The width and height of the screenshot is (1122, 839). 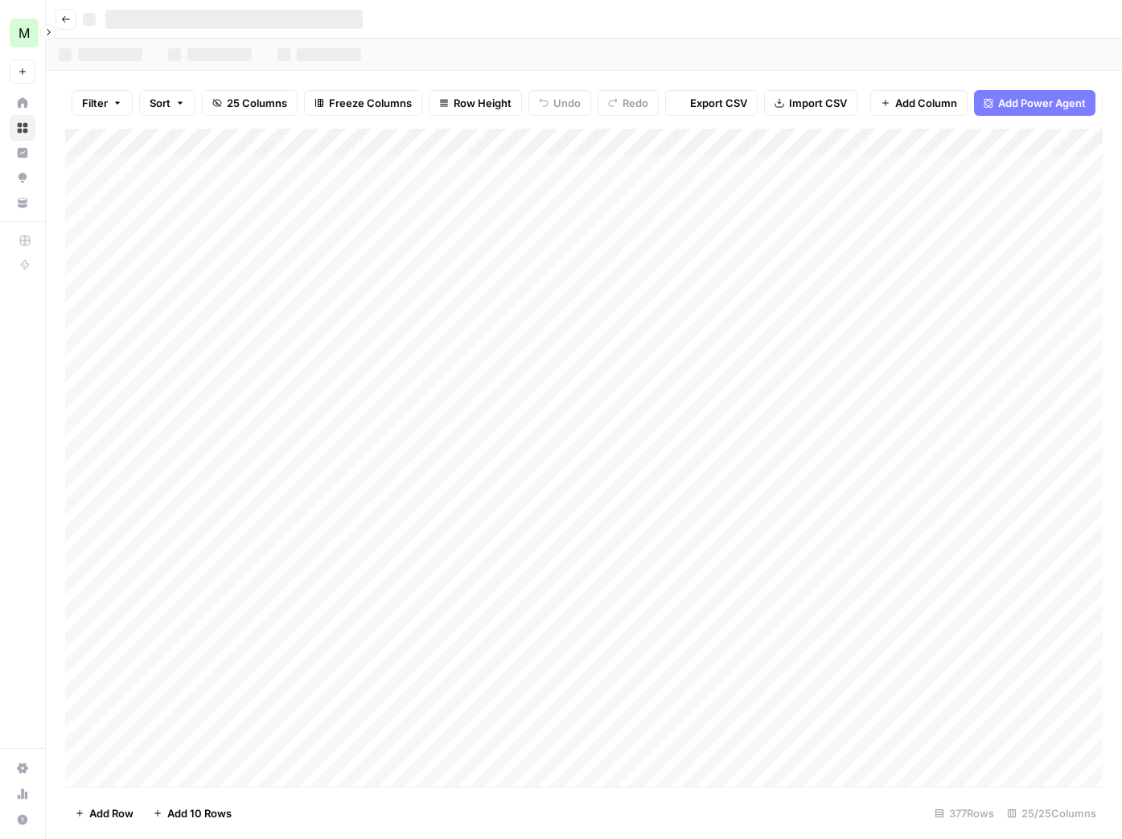 What do you see at coordinates (926, 103) in the screenshot?
I see `span: Add Column` at bounding box center [926, 103].